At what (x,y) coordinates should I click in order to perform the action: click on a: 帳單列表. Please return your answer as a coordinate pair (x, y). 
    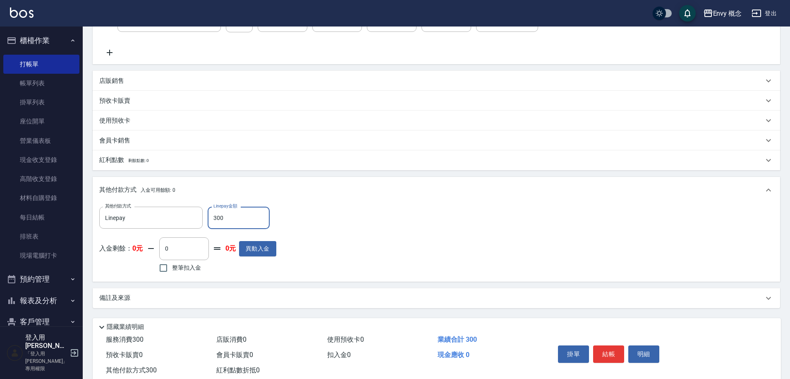
    Looking at the image, I should click on (41, 83).